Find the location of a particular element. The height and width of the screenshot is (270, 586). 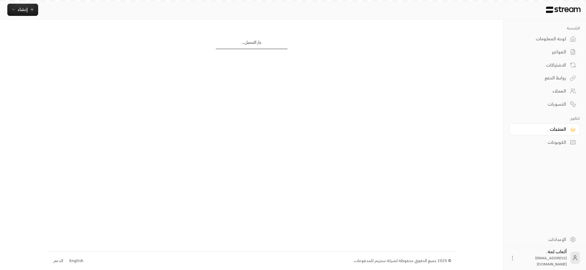

div: لوحة المعلومات is located at coordinates (542, 39).